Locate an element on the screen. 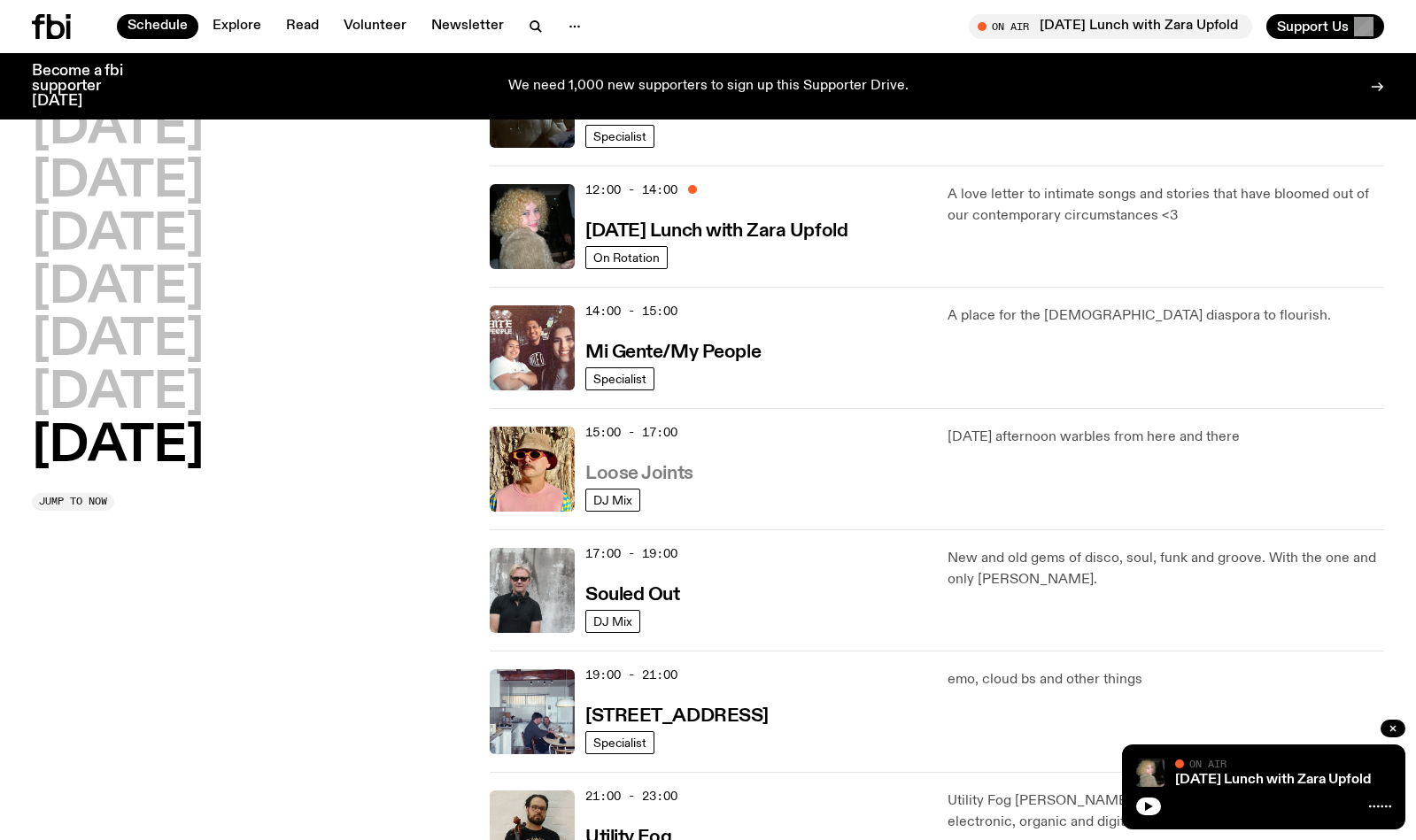 This screenshot has height=840, width=1416. span: On Rotation is located at coordinates (626, 256).